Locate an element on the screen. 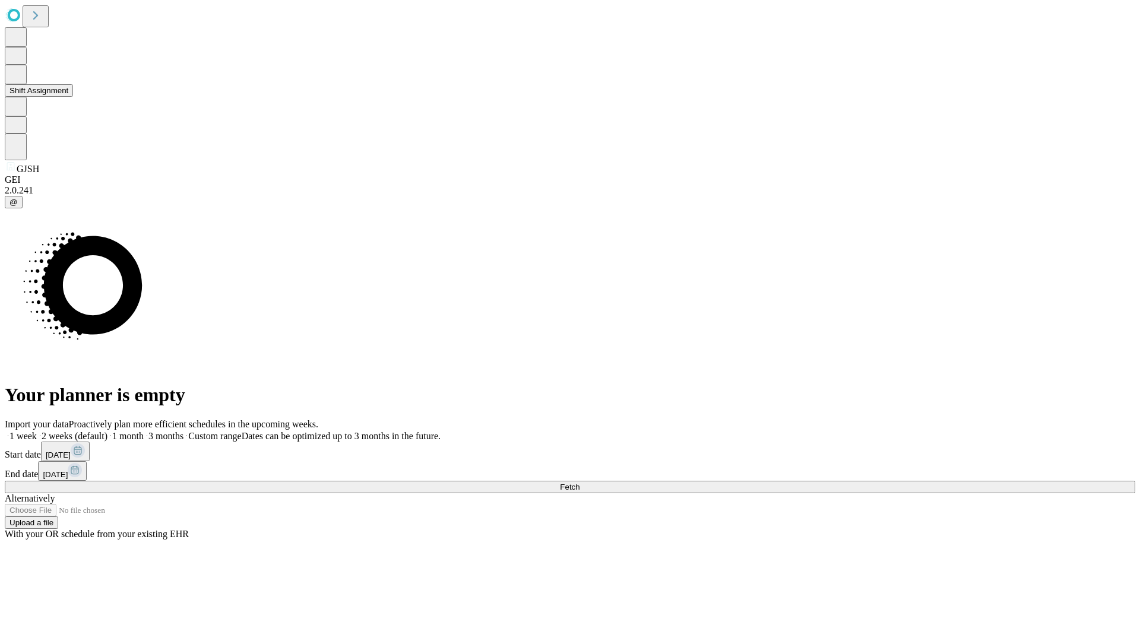 This screenshot has width=1140, height=641. span: 3 months is located at coordinates (166, 436).